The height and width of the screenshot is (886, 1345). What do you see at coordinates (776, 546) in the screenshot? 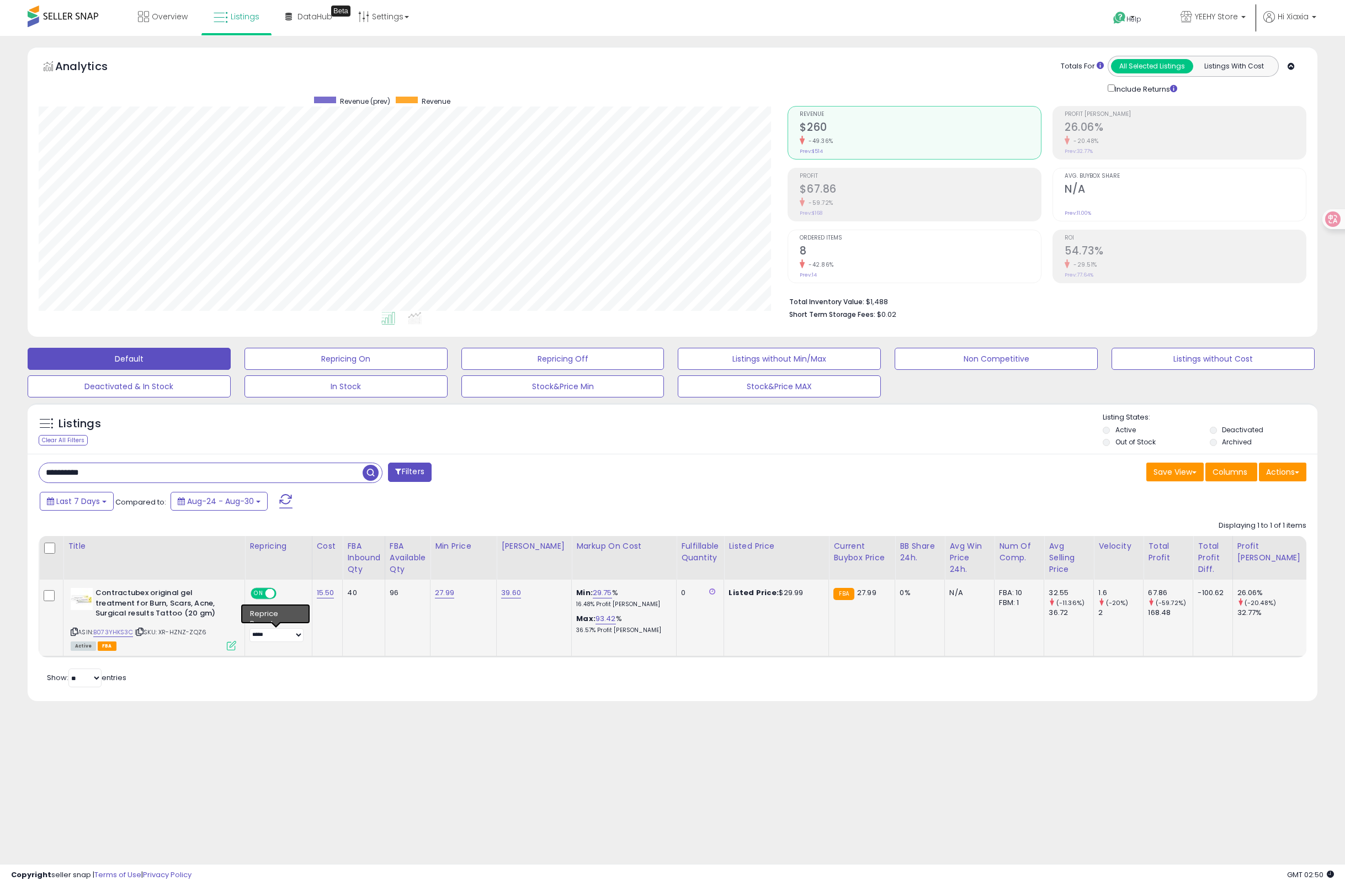
I see `div: Listed Price` at bounding box center [776, 546].